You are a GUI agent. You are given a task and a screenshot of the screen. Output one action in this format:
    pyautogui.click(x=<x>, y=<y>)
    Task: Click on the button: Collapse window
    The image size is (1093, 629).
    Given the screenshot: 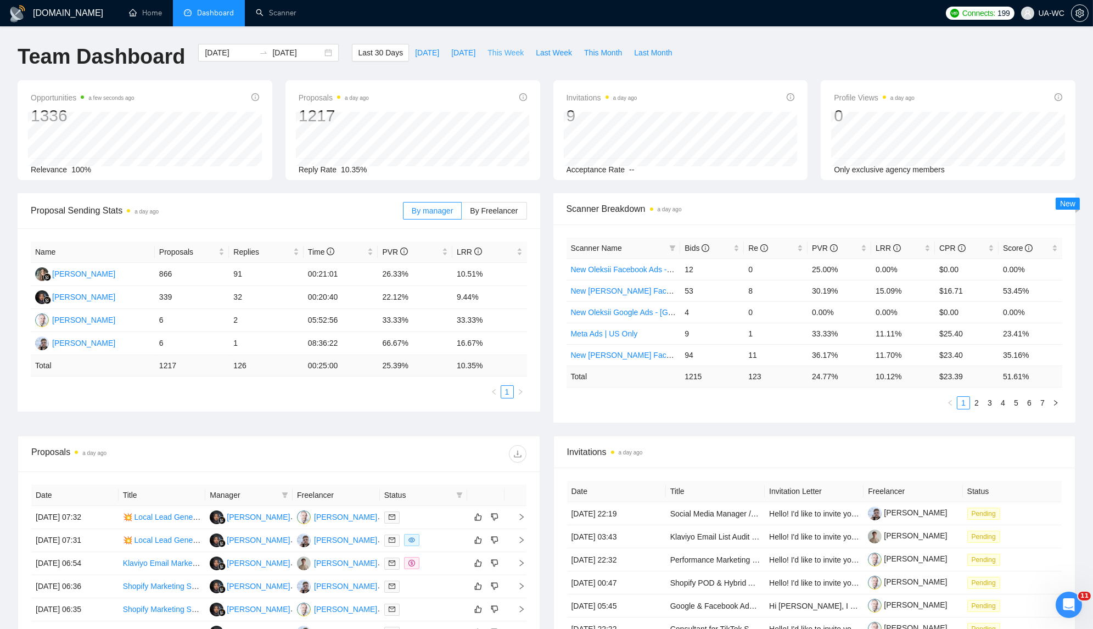 What is the action you would take?
    pyautogui.click(x=340, y=15)
    